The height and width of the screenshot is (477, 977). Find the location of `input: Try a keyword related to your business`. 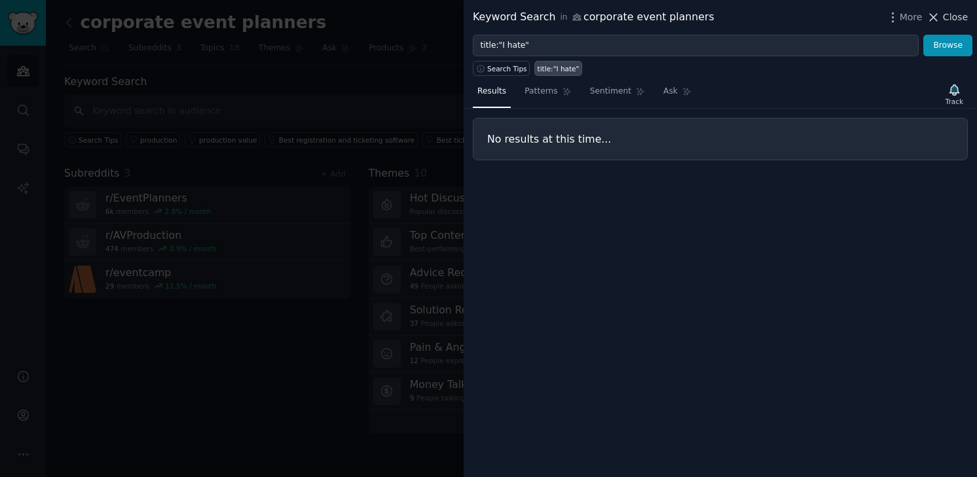

input: Try a keyword related to your business is located at coordinates (695, 46).